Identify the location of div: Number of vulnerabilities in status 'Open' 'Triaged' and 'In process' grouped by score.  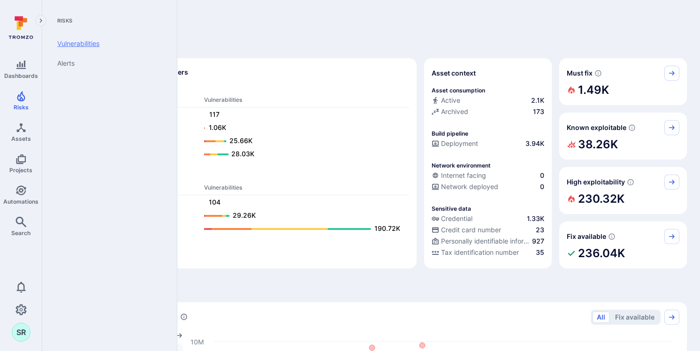
(184, 317).